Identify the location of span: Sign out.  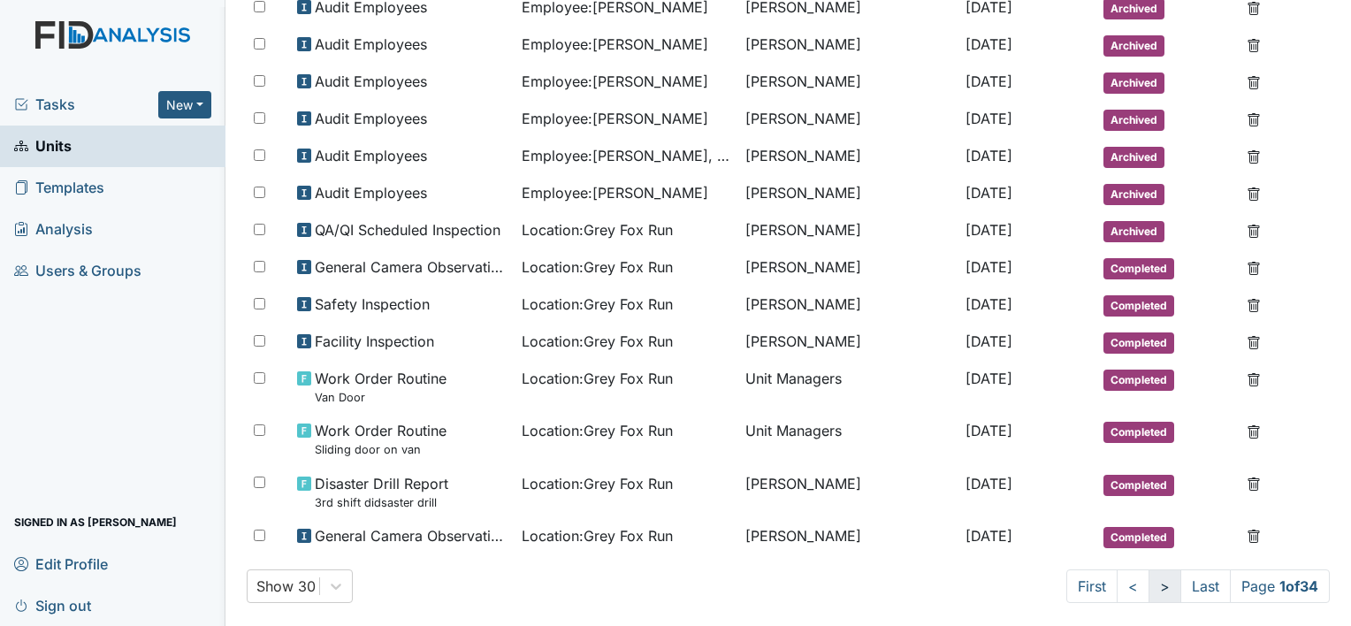
(52, 605).